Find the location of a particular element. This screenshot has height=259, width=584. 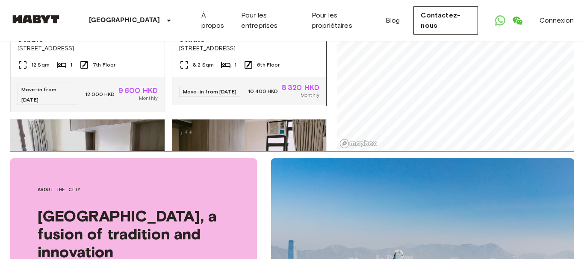

a: Blog is located at coordinates (393, 21).